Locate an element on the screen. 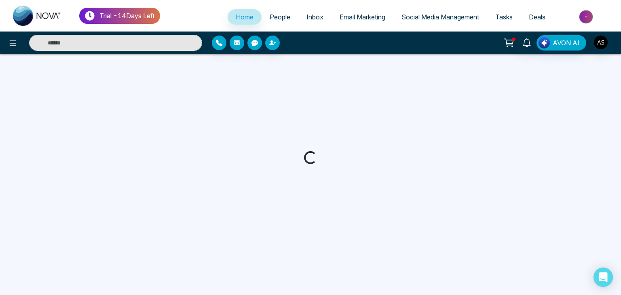 Image resolution: width=621 pixels, height=295 pixels. a: Tasks is located at coordinates (504, 17).